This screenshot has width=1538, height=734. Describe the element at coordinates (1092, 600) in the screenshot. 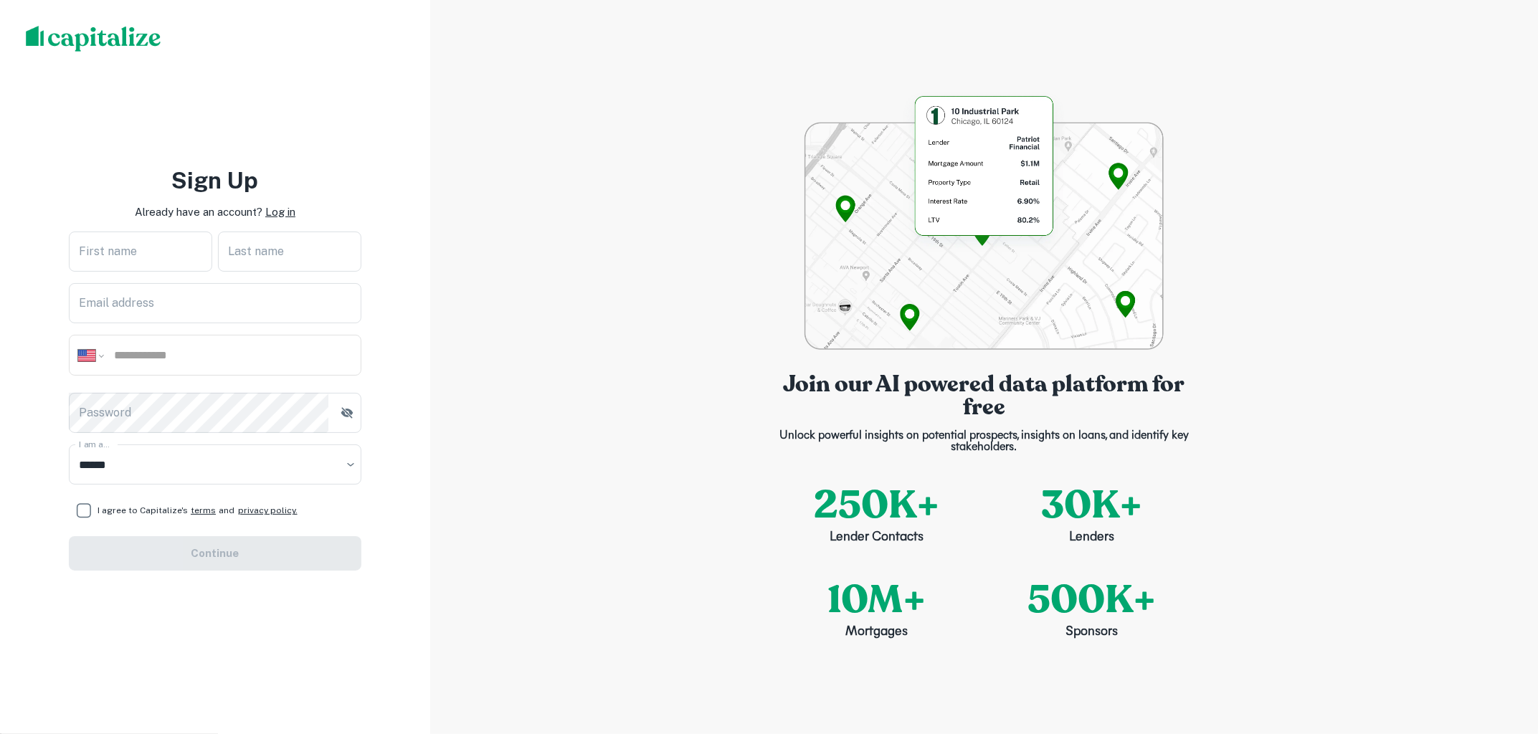

I see `p: 500K+` at that location.